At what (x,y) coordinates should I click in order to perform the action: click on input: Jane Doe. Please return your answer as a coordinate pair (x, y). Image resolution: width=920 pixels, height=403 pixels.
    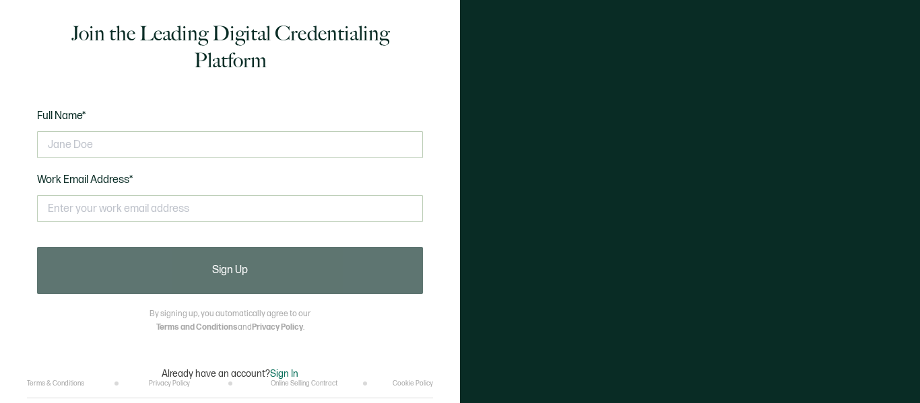
    Looking at the image, I should click on (230, 145).